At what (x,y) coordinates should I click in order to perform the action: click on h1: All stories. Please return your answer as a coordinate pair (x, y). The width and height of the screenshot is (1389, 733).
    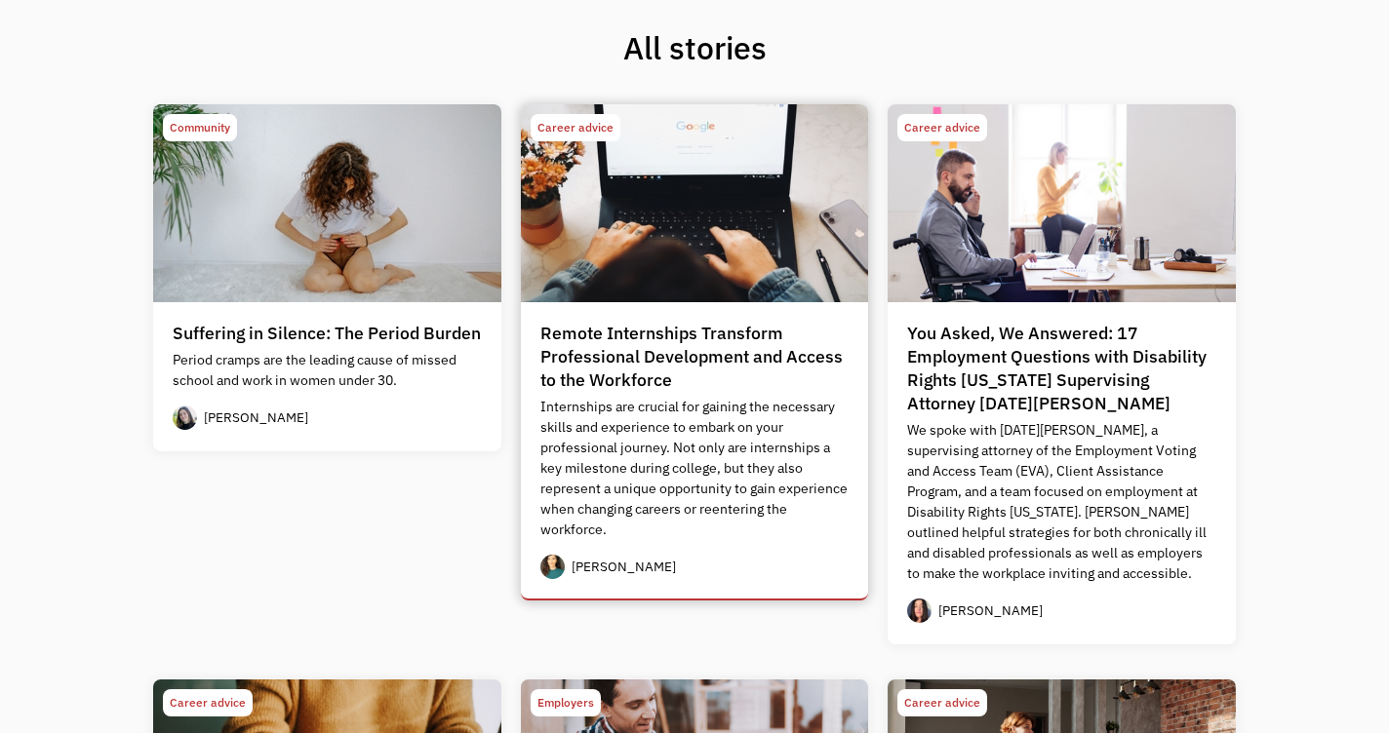
    Looking at the image, I should click on (694, 48).